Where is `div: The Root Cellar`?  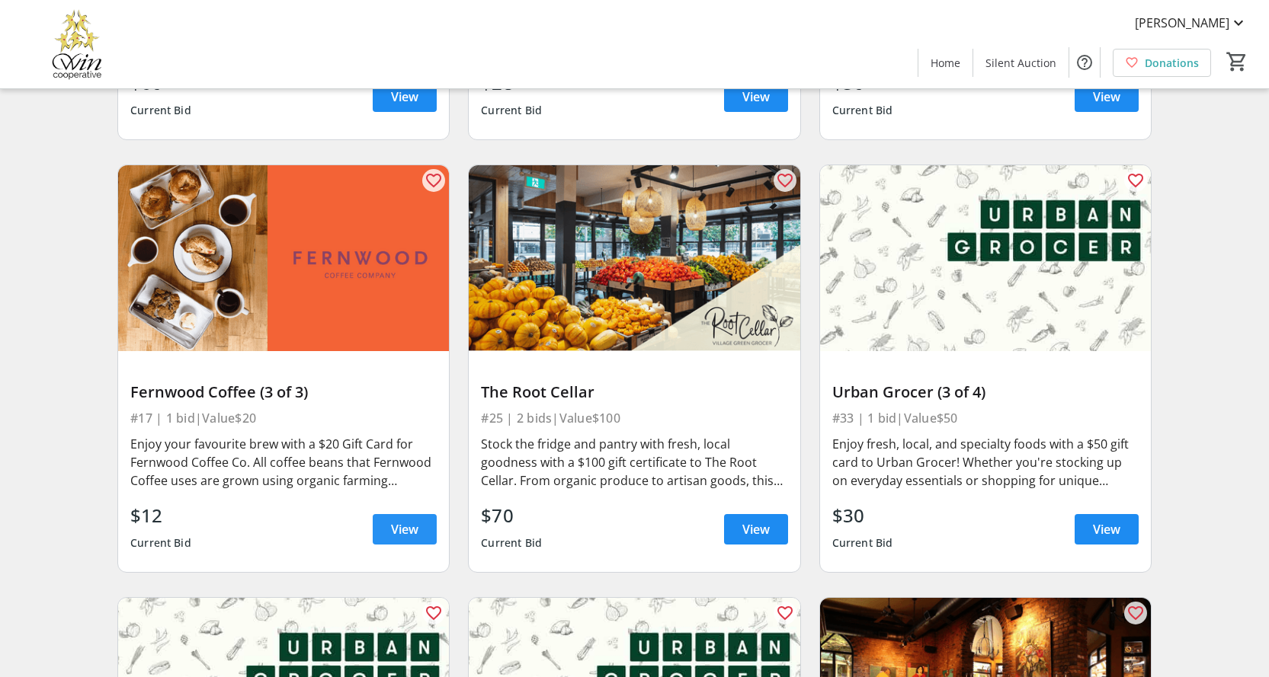
div: The Root Cellar is located at coordinates (634, 392).